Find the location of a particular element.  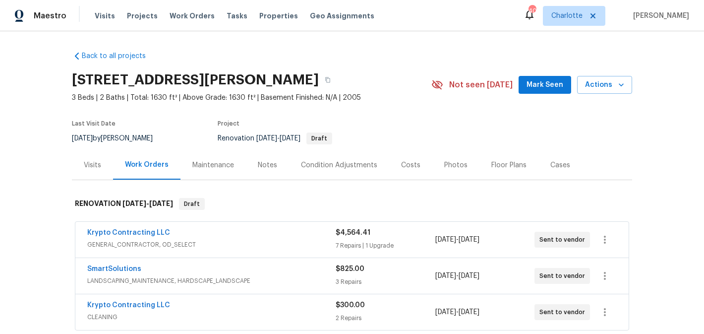

span: 3 Beds | 2 Baths | Total: 1630 ft² | Above Grade: 1630 ft² | Basement Finished: N/A | 2005 is located at coordinates (251, 98).